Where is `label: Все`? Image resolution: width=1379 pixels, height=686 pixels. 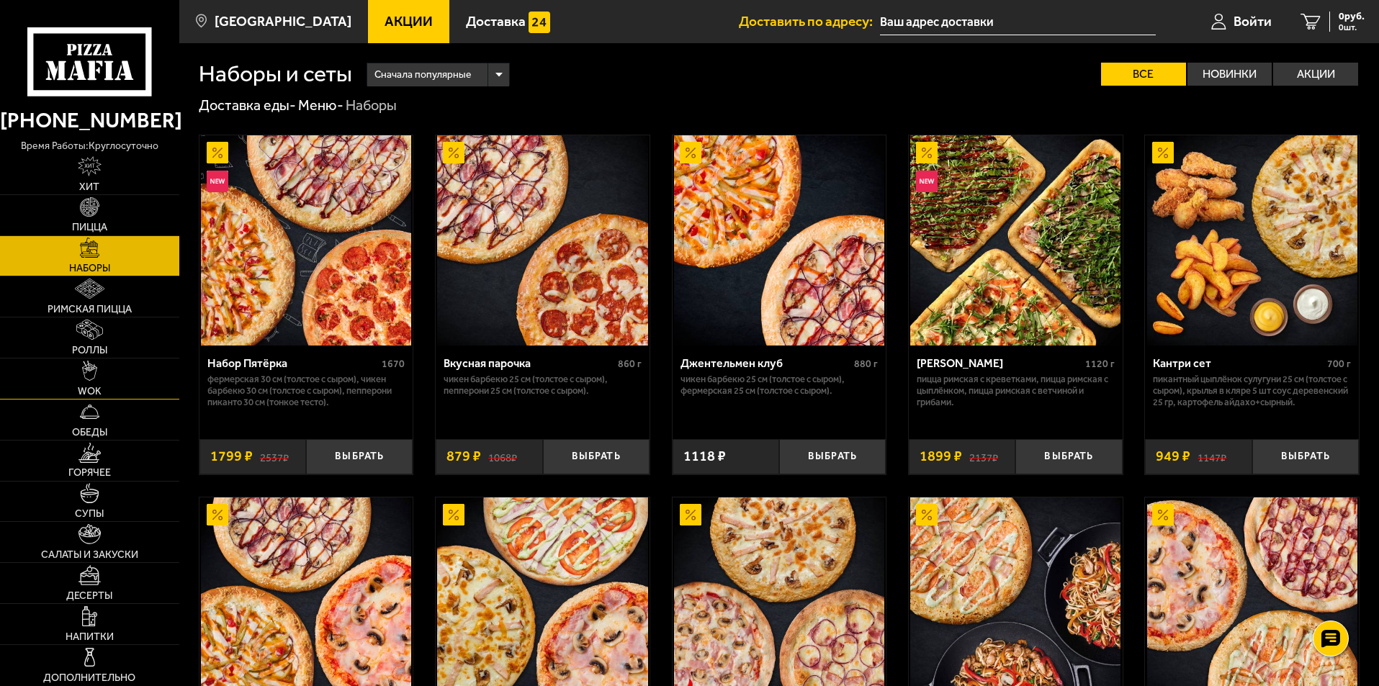
label: Все is located at coordinates (1143, 74).